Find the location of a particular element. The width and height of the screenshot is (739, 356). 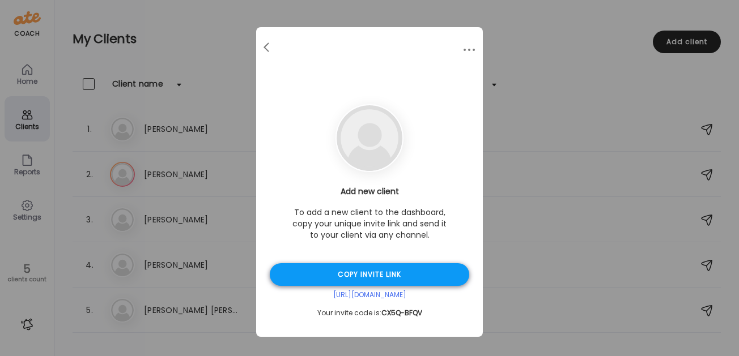

p: To add a new client to the dashboard, copy your unique invite link and send it to your client via... is located at coordinates (370, 224).